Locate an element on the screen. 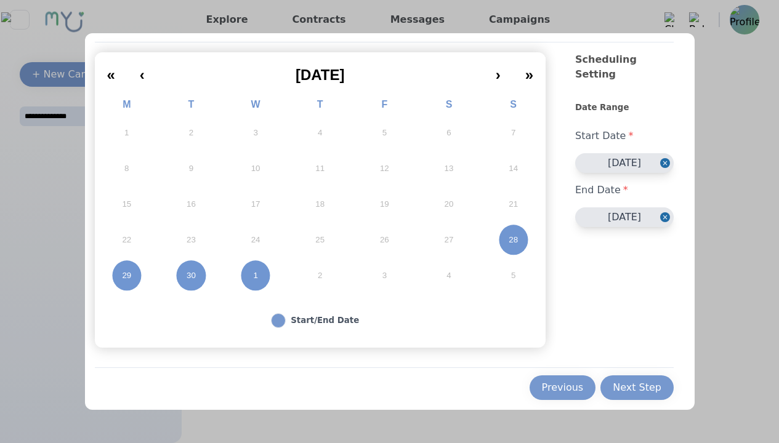 This screenshot has width=779, height=443. button: September 12, 2025 is located at coordinates (384, 169).